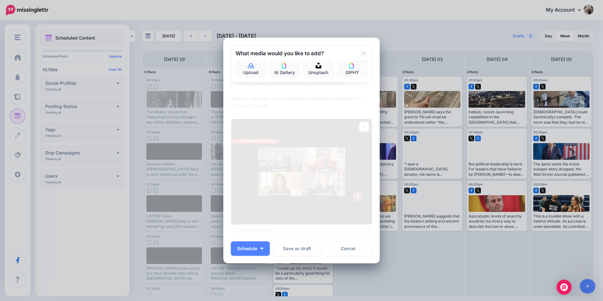 The width and height of the screenshot is (603, 301). What do you see at coordinates (251, 69) in the screenshot?
I see `a: Upload` at bounding box center [251, 69].